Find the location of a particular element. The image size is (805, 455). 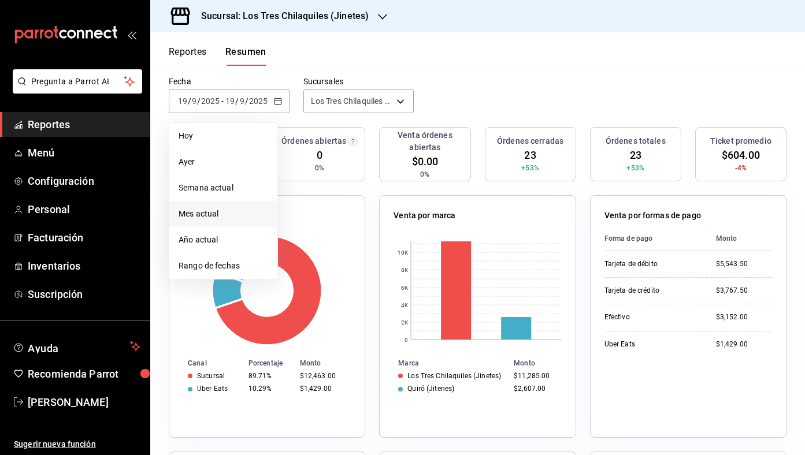

div: navigation tabs is located at coordinates (217, 56).